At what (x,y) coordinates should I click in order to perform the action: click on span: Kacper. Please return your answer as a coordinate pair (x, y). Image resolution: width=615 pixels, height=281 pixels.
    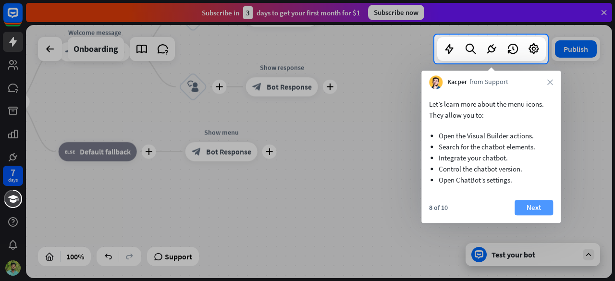
    Looking at the image, I should click on (457, 83).